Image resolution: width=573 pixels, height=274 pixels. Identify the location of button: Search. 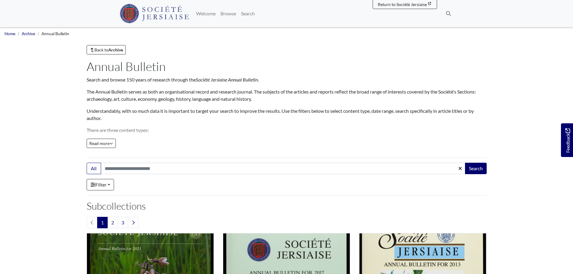
(476, 168).